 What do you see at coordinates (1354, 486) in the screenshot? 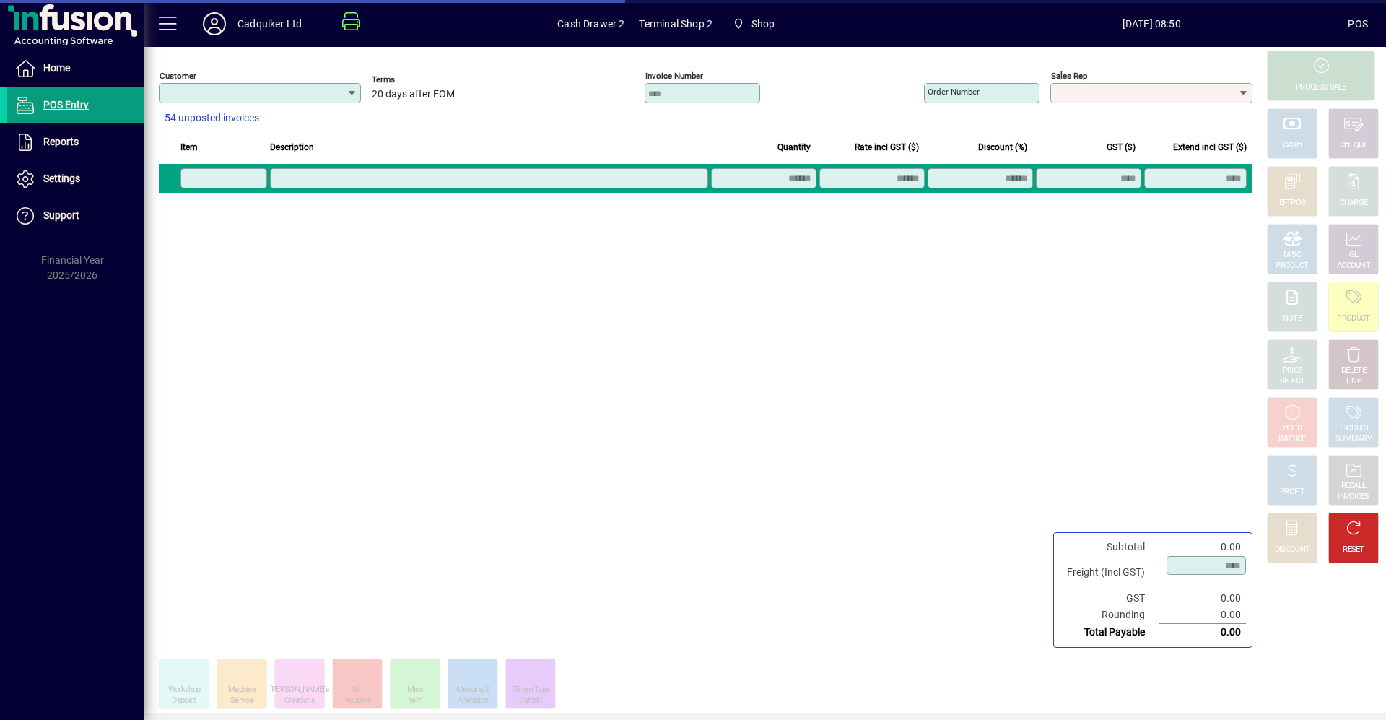
I see `div: RECALL` at bounding box center [1354, 486].